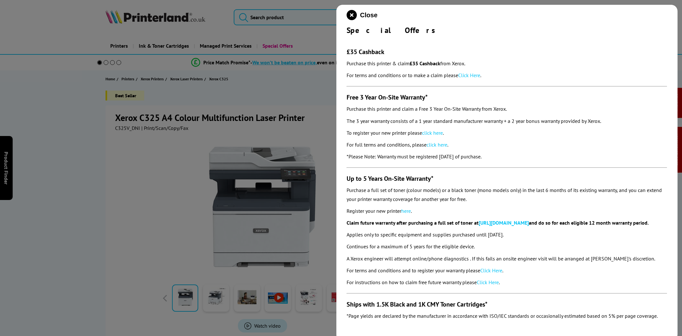 Image resolution: width=682 pixels, height=336 pixels. Describe the element at coordinates (507, 121) in the screenshot. I see `p: The 3 year warranty consists of a 1 year standard manufacturer warranty + a 2 year bonus warranty...` at that location.